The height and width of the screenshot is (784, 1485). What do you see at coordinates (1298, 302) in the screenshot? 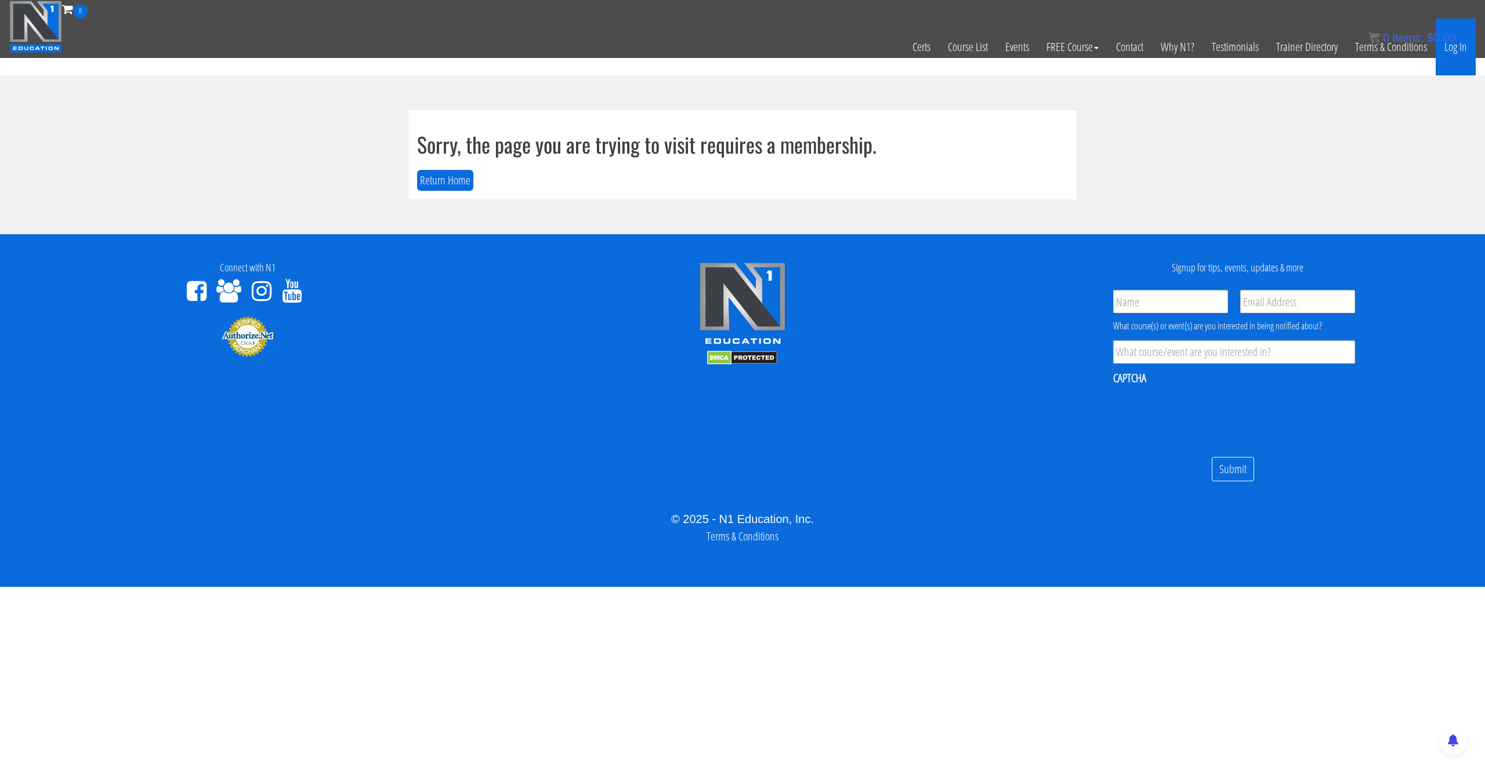
I see `input: Email Address` at bounding box center [1298, 302].